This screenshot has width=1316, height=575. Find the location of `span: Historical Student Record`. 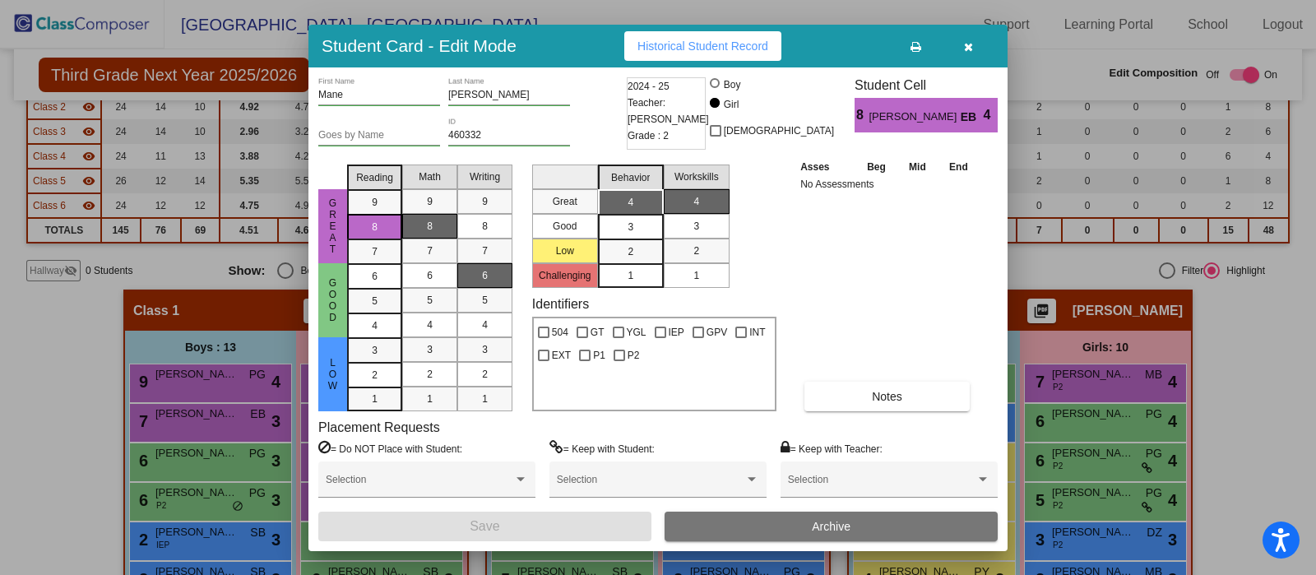

span: Historical Student Record is located at coordinates (702, 46).